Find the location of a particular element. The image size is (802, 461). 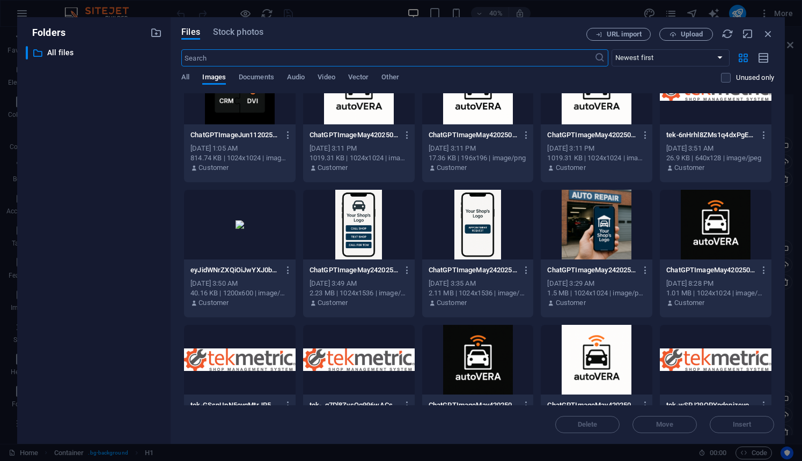

div: 814.74 KB | 1024x1024 | image/png is located at coordinates (240, 158).